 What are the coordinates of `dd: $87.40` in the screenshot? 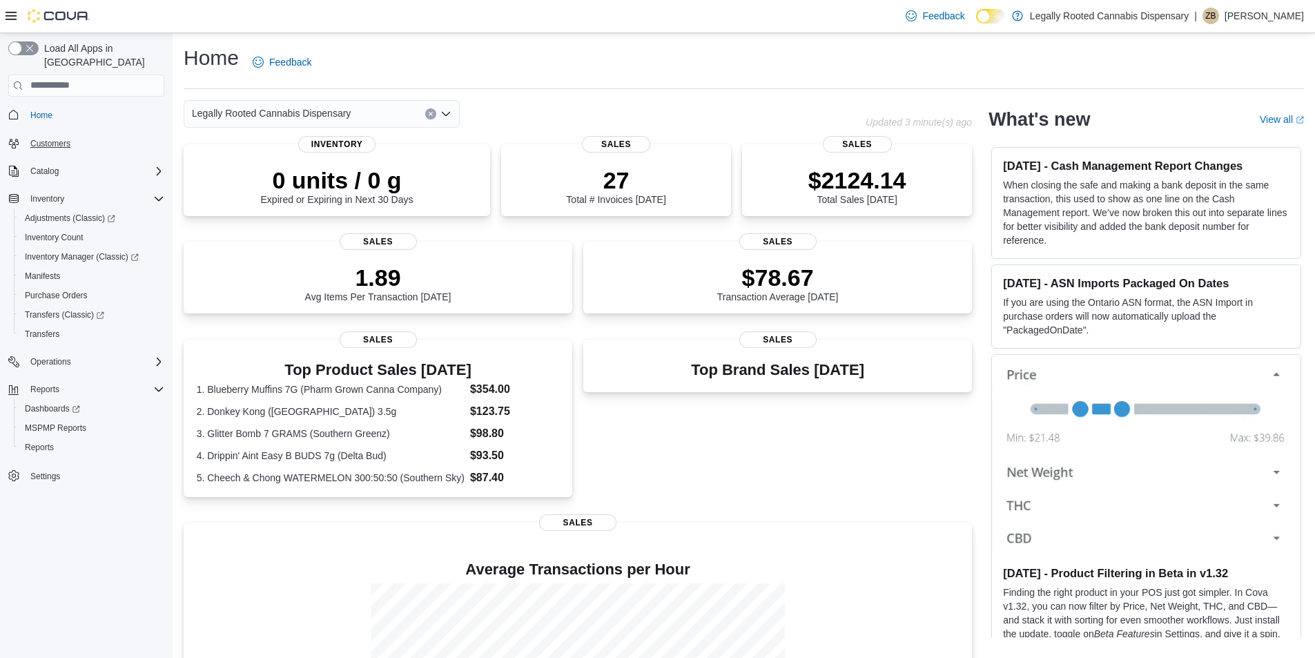 It's located at (514, 478).